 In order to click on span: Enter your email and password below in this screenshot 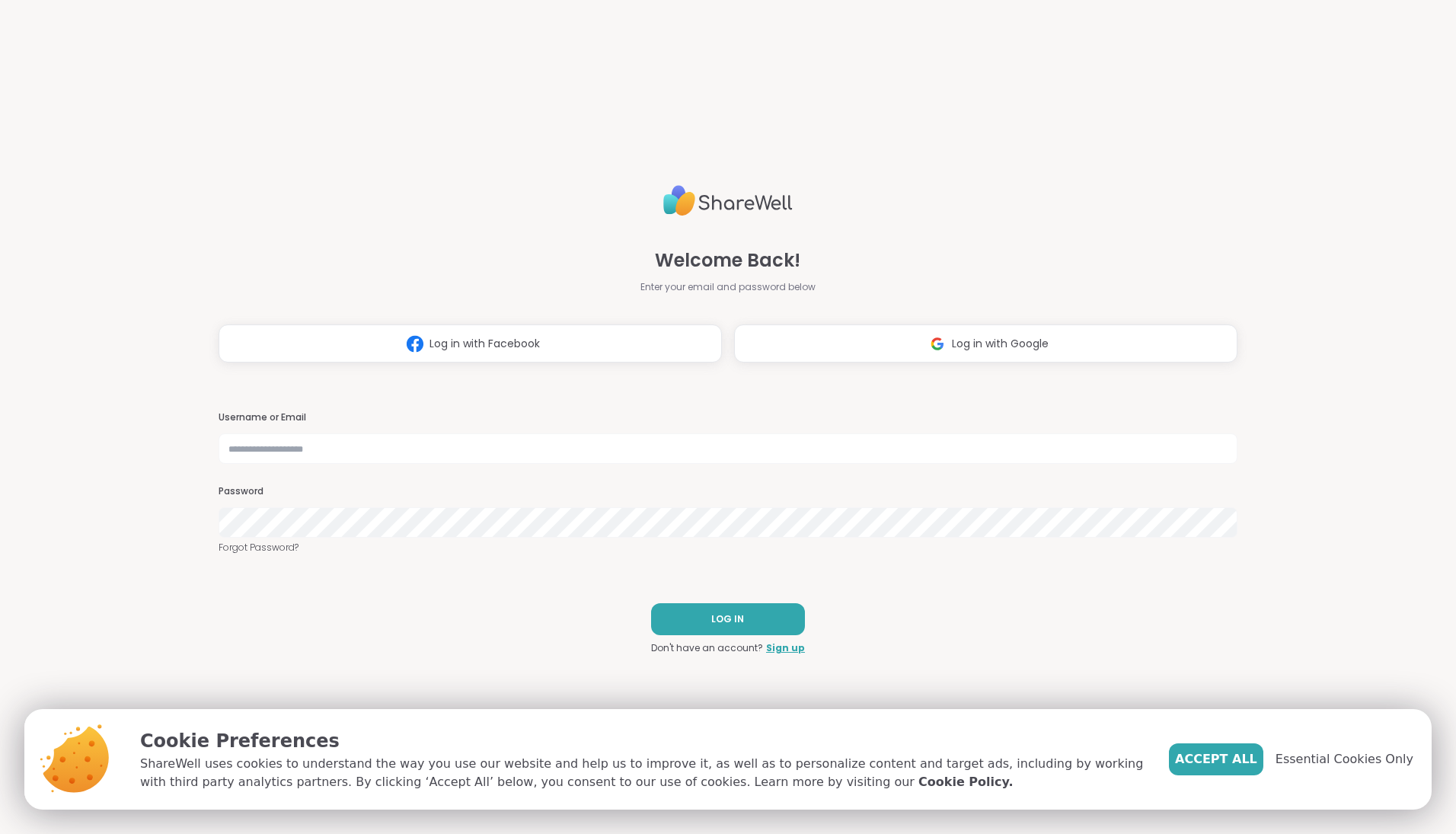, I will do `click(728, 287)`.